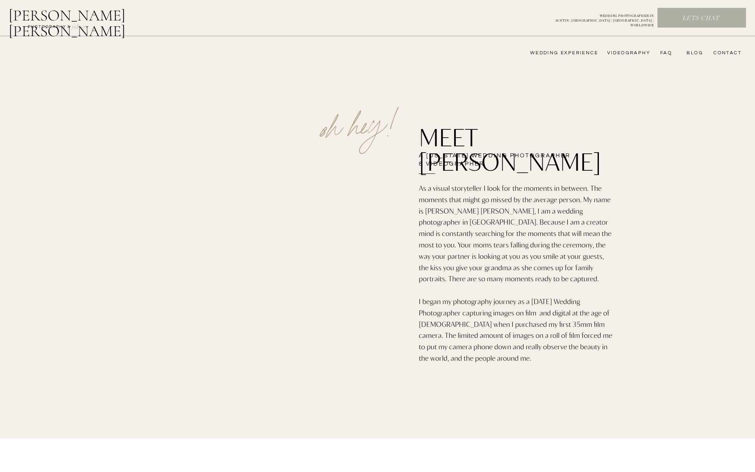 The image size is (755, 472). I want to click on a: Lets chat, so click(701, 18).